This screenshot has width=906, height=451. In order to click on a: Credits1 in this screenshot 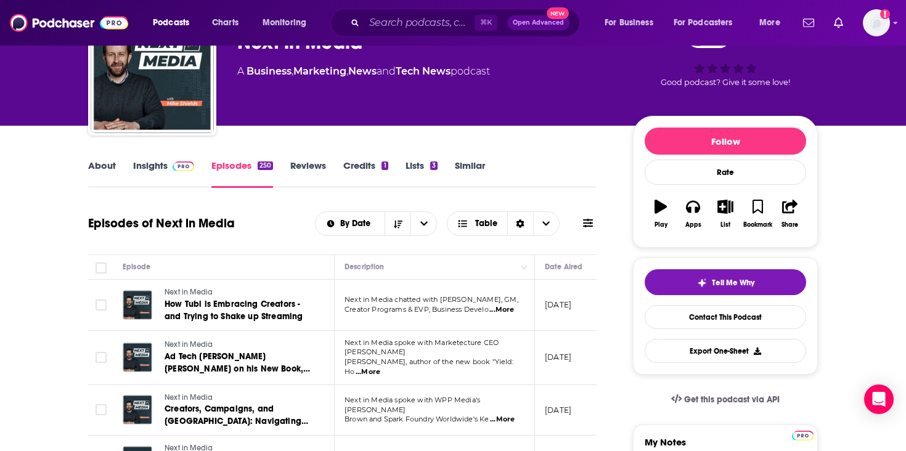, I will do `click(365, 174)`.